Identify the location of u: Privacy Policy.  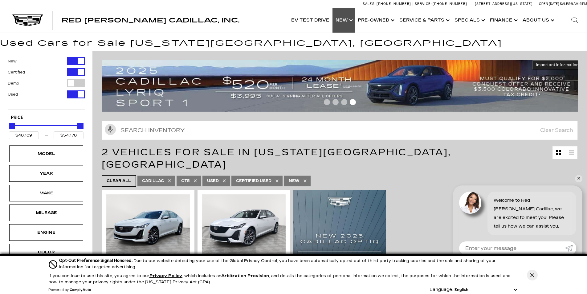
(166, 276).